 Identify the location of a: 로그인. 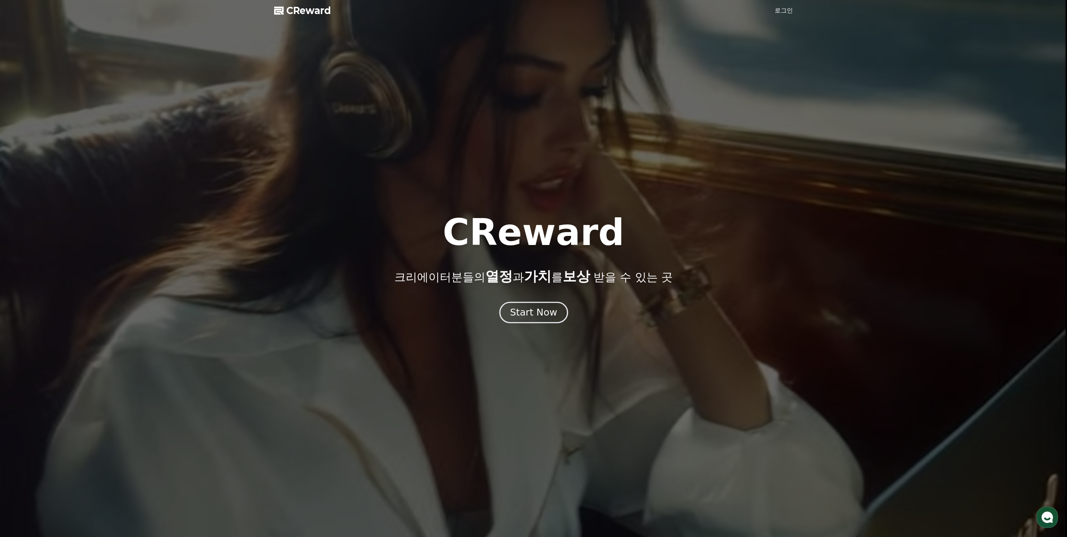
(784, 11).